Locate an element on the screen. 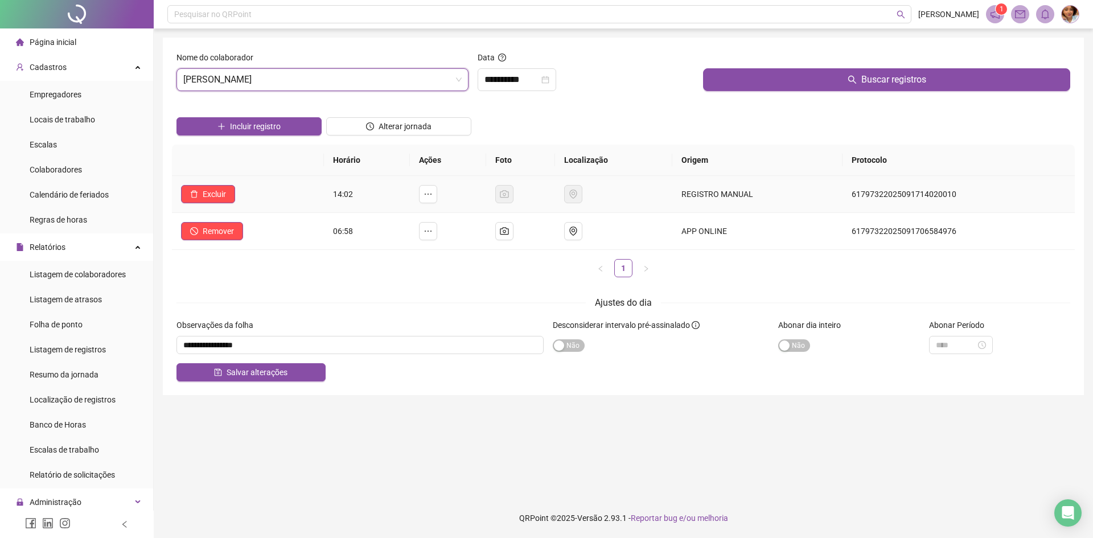  span: Salvar alterações is located at coordinates (257, 372).